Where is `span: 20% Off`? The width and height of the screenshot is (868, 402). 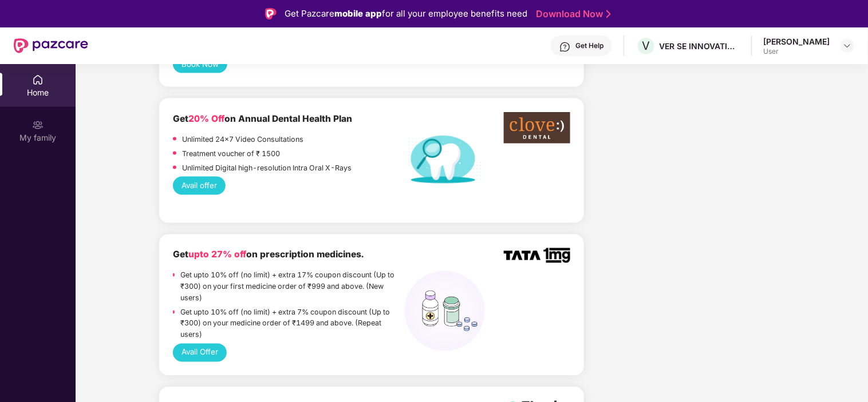 span: 20% Off is located at coordinates (206, 118).